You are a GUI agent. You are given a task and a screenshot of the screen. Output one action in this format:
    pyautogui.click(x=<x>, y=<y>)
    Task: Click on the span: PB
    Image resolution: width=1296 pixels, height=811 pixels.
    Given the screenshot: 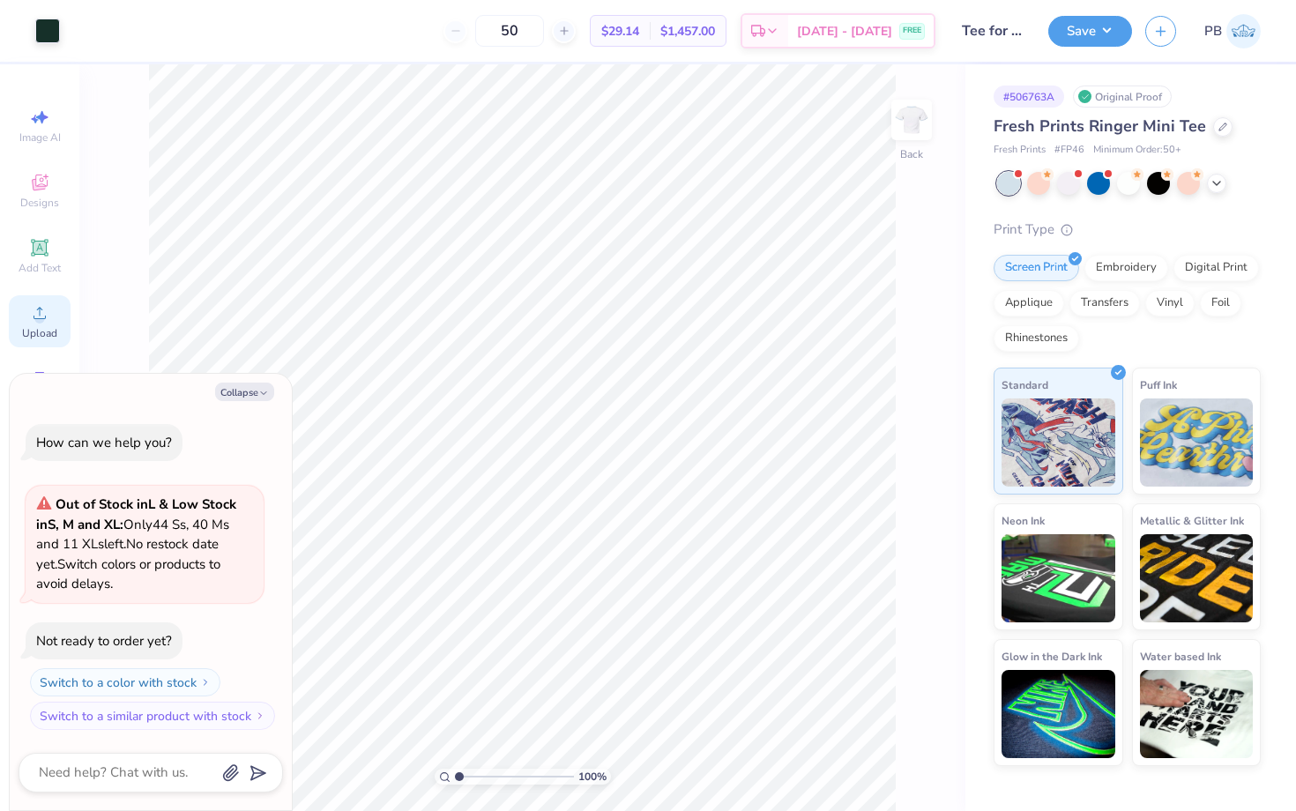 What is the action you would take?
    pyautogui.click(x=1213, y=31)
    